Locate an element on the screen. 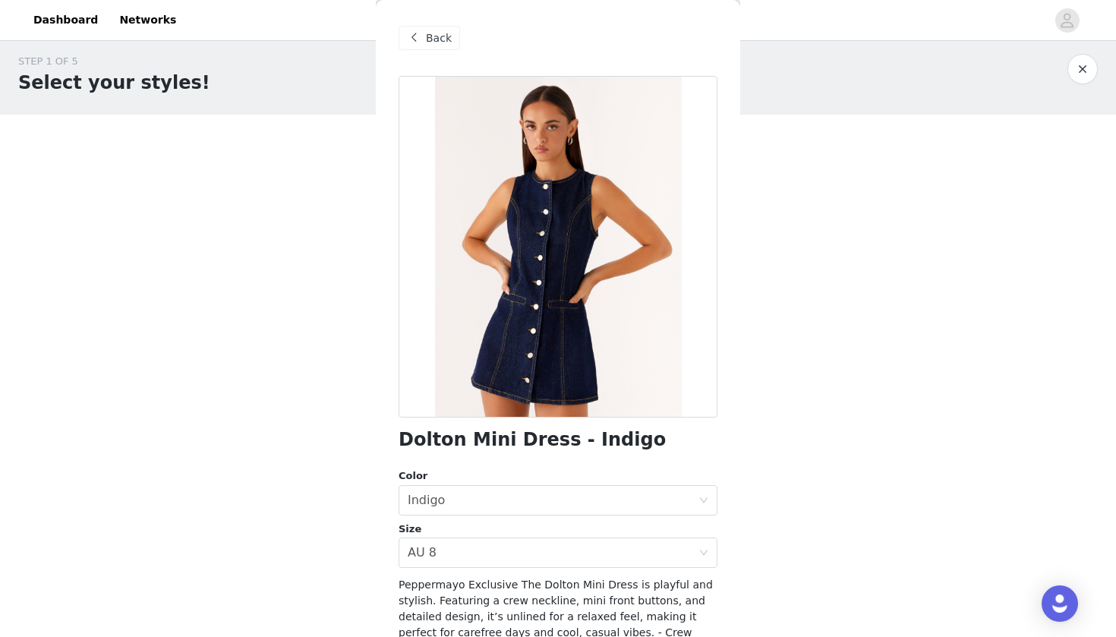  div: avatar is located at coordinates (1066, 20).